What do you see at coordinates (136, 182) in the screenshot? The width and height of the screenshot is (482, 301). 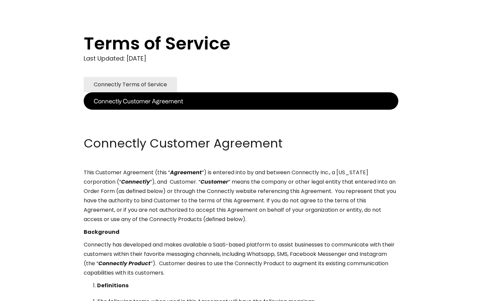 I see `em: Connectly` at bounding box center [136, 182].